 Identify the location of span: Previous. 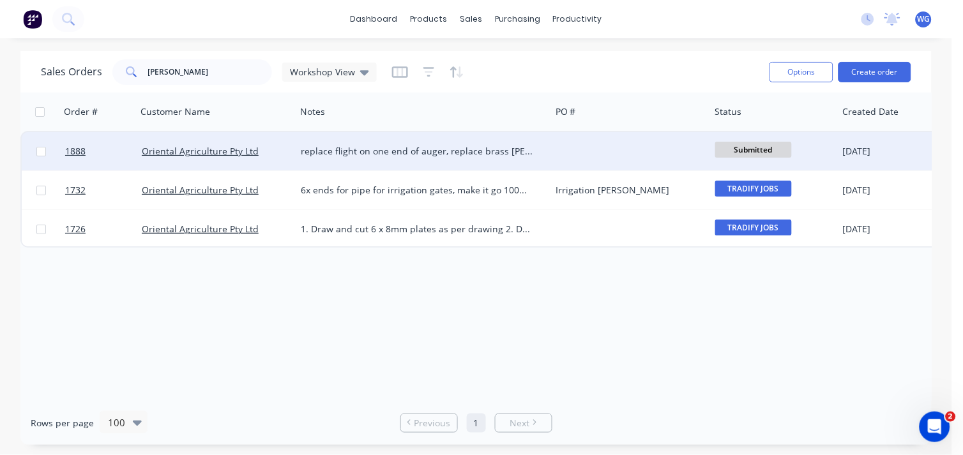
(431, 423).